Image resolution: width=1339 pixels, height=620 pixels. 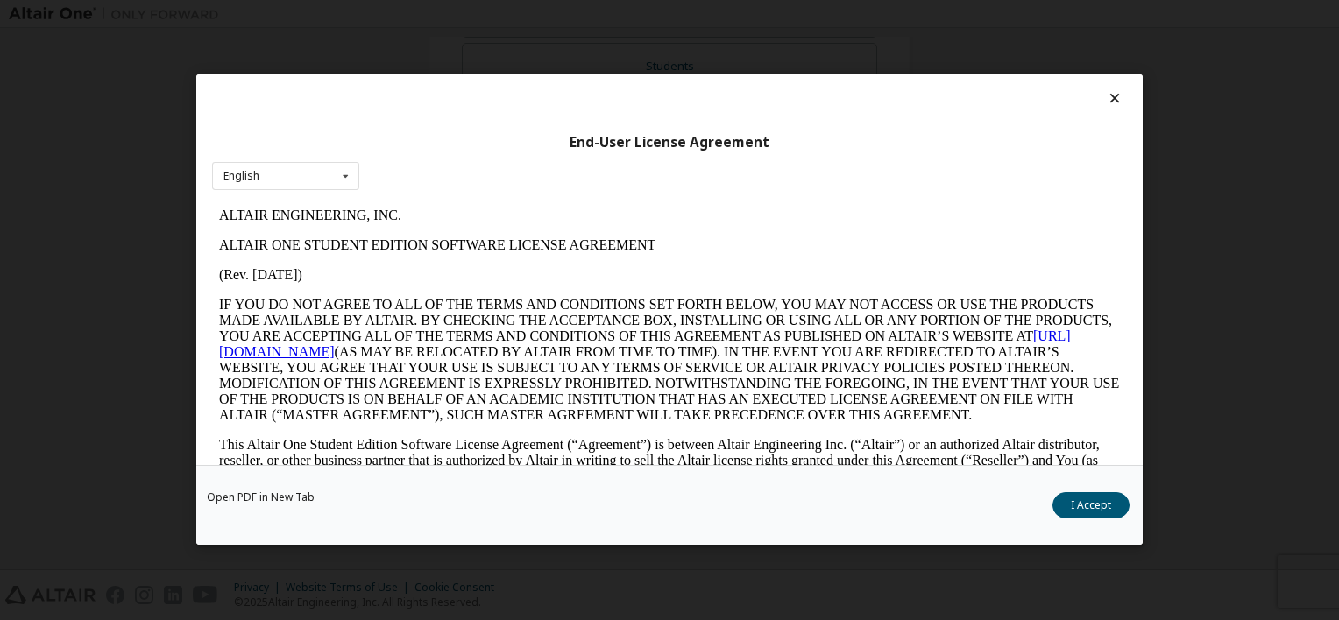 What do you see at coordinates (1091, 506) in the screenshot?
I see `button: I Accept` at bounding box center [1091, 506].